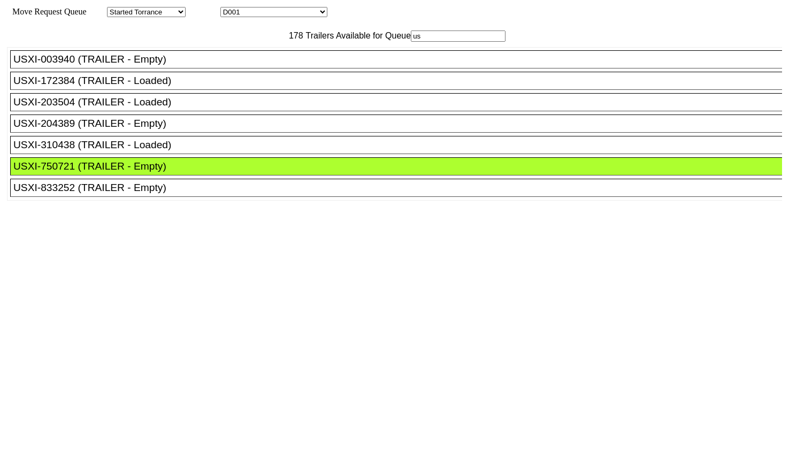  What do you see at coordinates (401, 81) in the screenshot?
I see `div: USXI-172384 (TRAILER - Loaded)` at bounding box center [401, 81].